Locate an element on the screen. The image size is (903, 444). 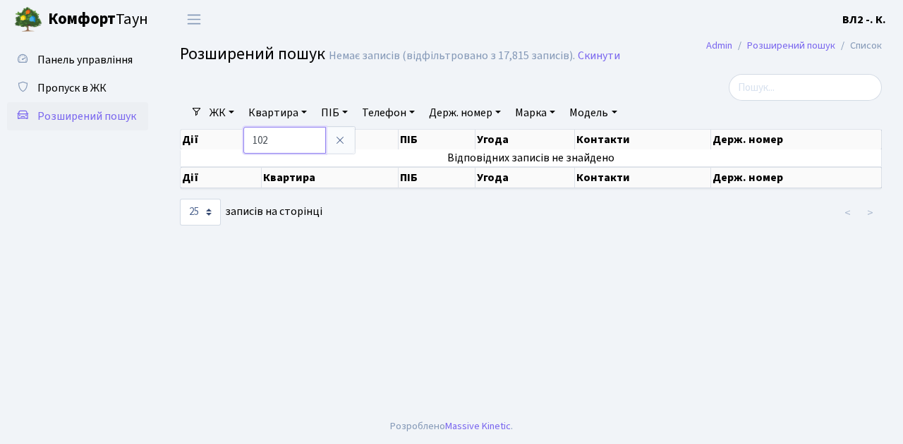
a: Admin is located at coordinates (719, 45).